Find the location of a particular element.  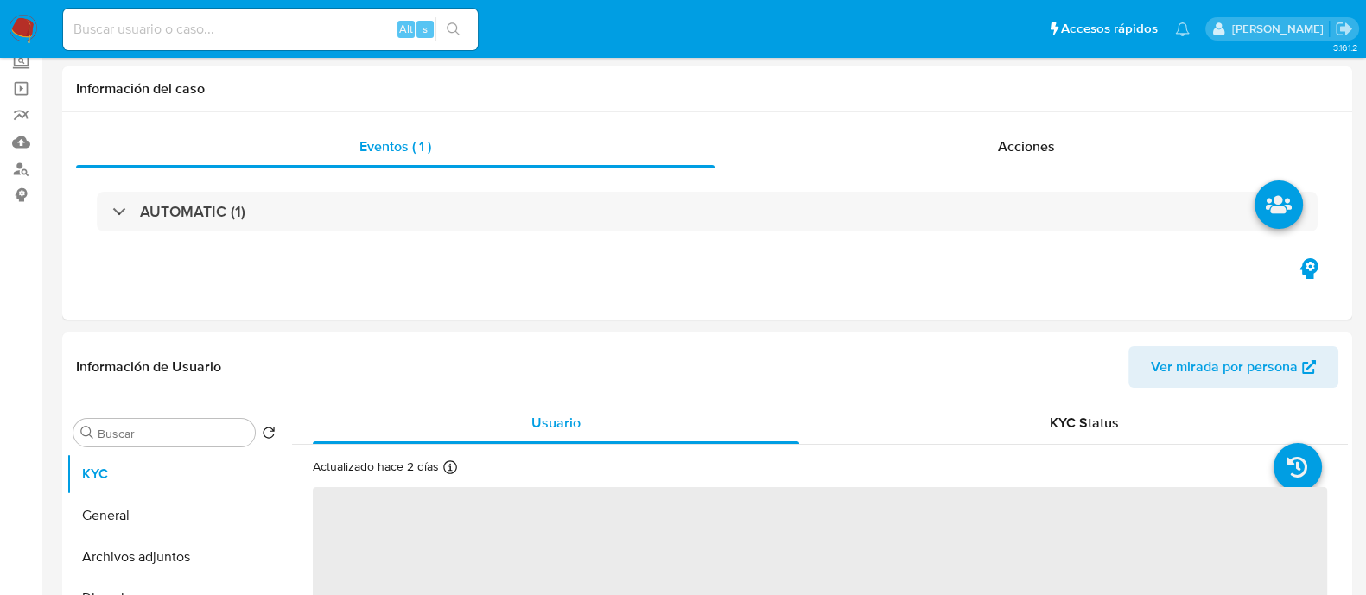

button: KYC is located at coordinates (174, 474).